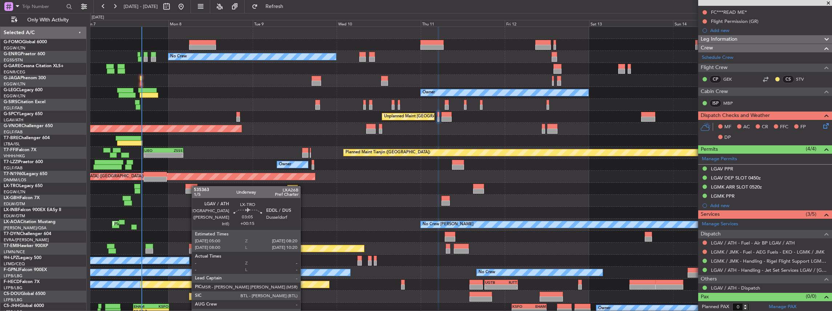  Describe the element at coordinates (154, 151) in the screenshot. I see `div: LIEO` at that location.